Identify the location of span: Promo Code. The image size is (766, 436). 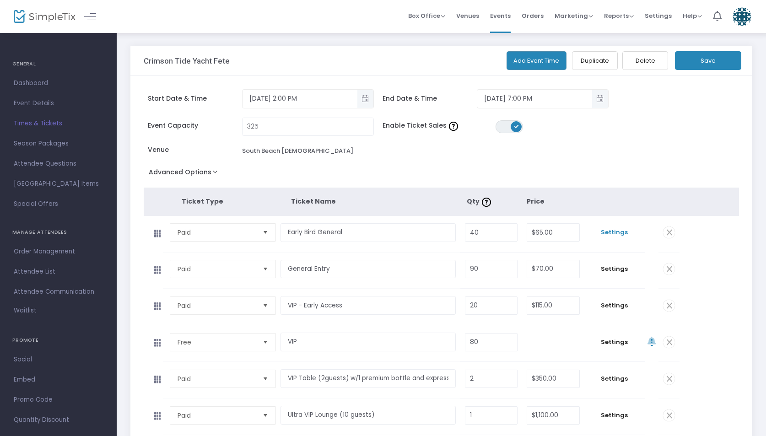
(58, 400).